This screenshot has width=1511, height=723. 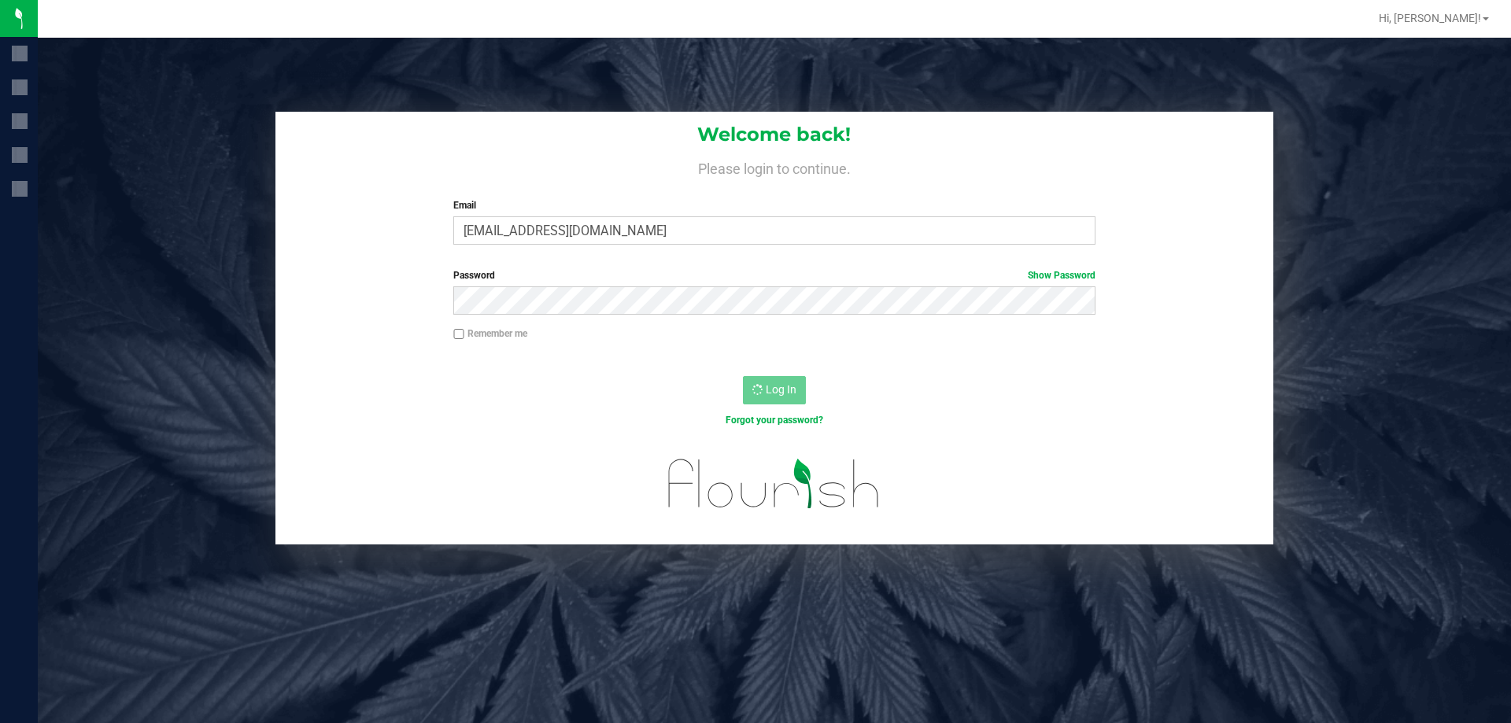 I want to click on h1: Welcome back!, so click(x=774, y=135).